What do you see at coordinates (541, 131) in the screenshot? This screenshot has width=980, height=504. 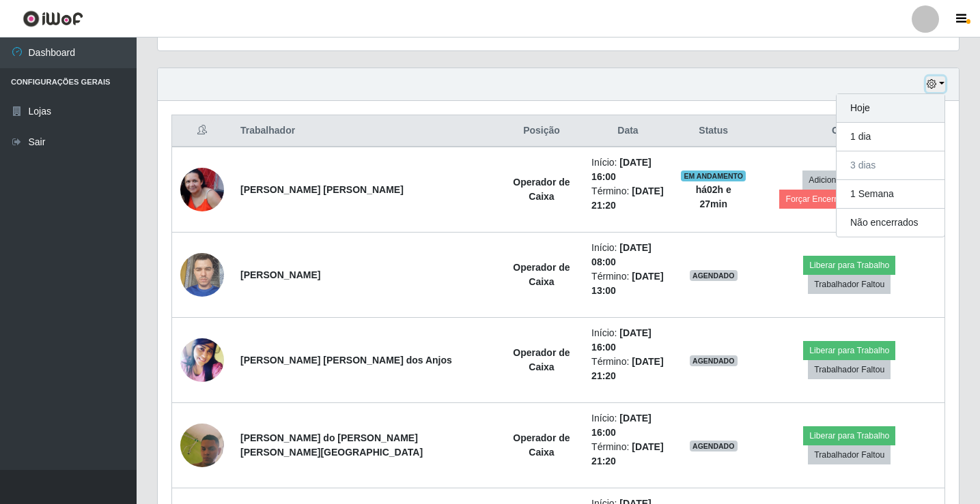 I see `th: Posição` at bounding box center [541, 131].